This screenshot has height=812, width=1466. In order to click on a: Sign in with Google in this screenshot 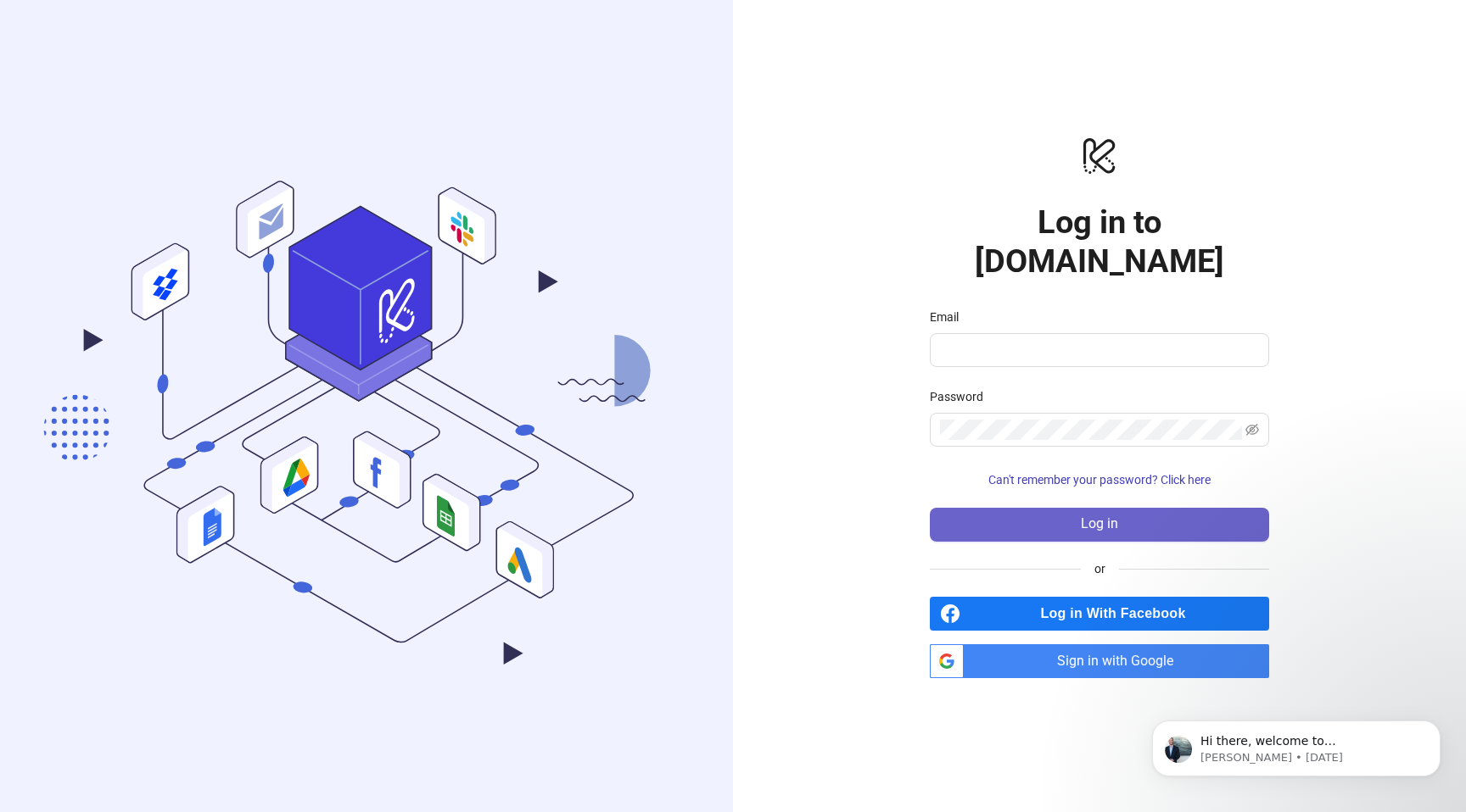, I will do `click(1099, 661)`.